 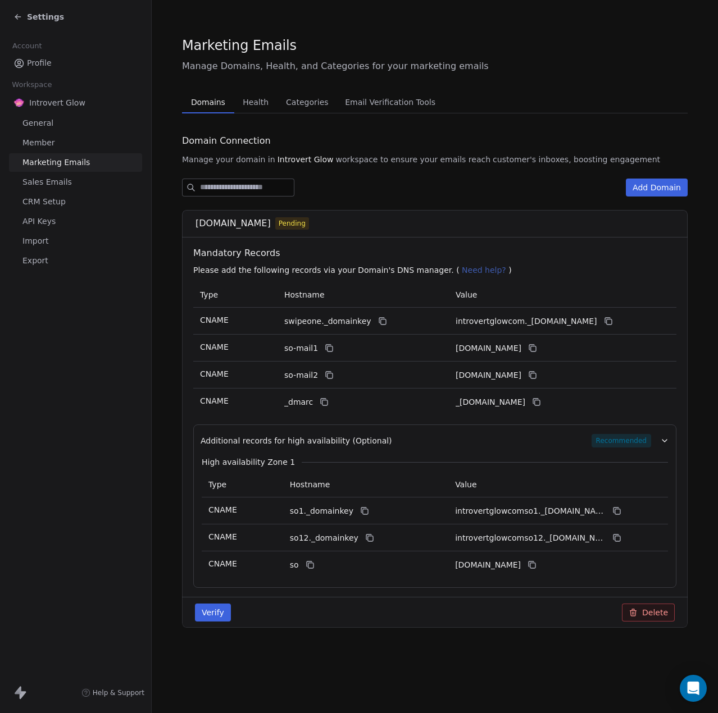 What do you see at coordinates (648, 613) in the screenshot?
I see `button: Delete` at bounding box center [648, 613].